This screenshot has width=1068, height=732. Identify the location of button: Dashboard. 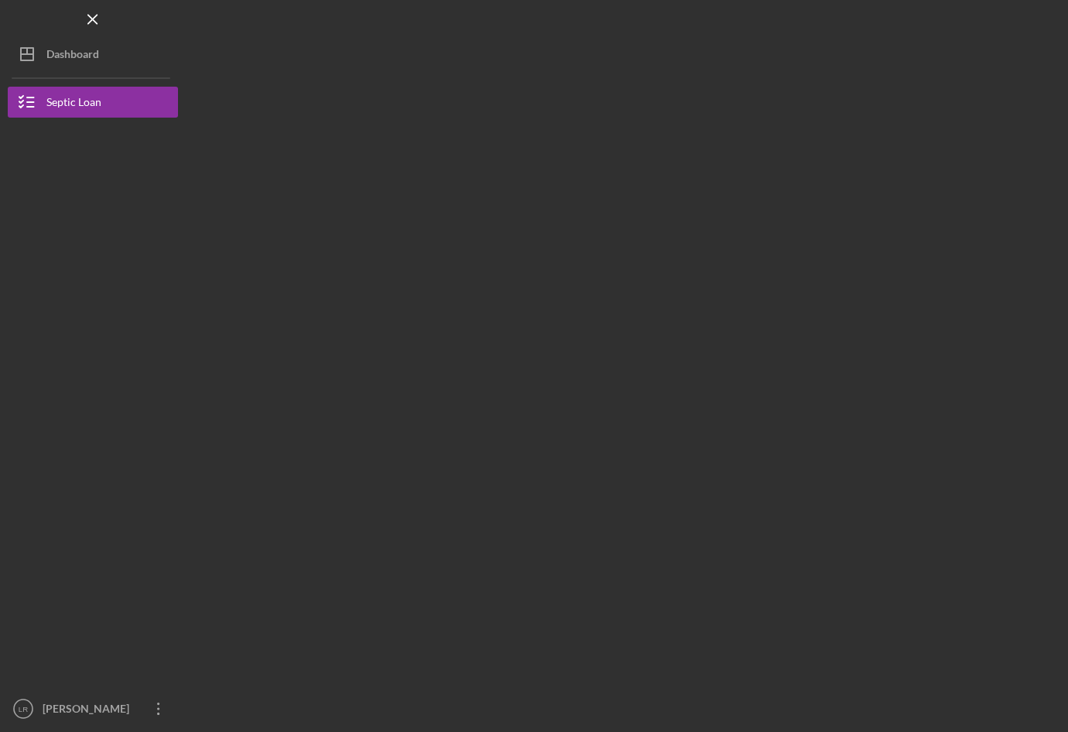
(93, 54).